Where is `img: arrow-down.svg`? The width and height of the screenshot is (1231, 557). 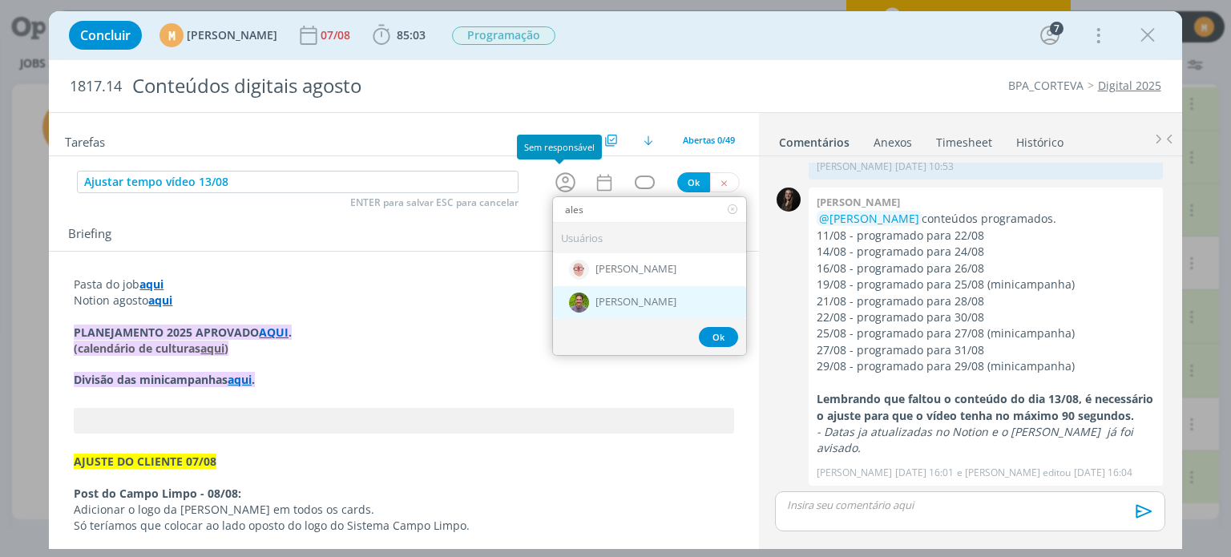
img: arrow-down.svg is located at coordinates (648, 140).